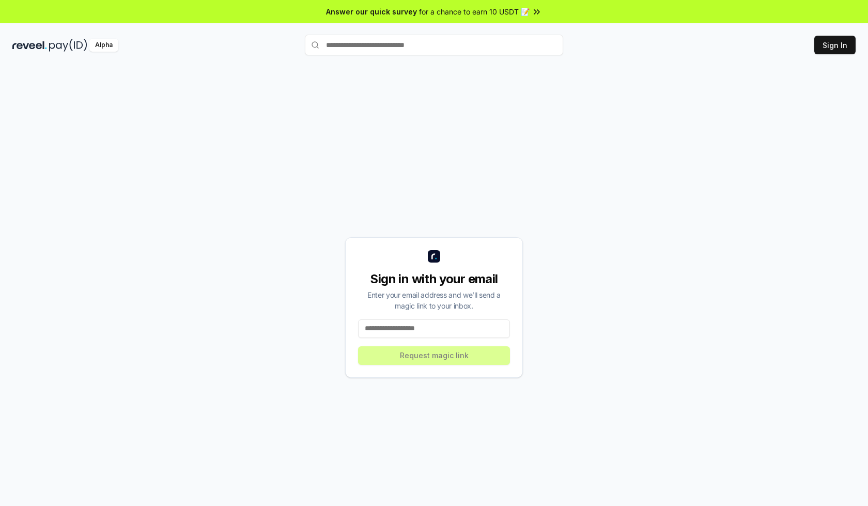  Describe the element at coordinates (434, 256) in the screenshot. I see `img: logo_small` at that location.